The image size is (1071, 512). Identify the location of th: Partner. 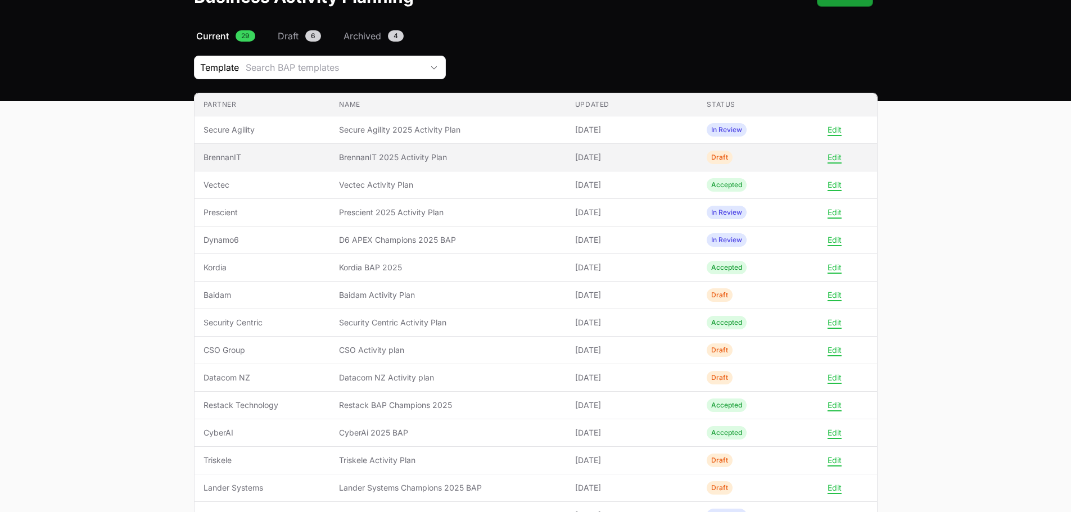
(262, 105).